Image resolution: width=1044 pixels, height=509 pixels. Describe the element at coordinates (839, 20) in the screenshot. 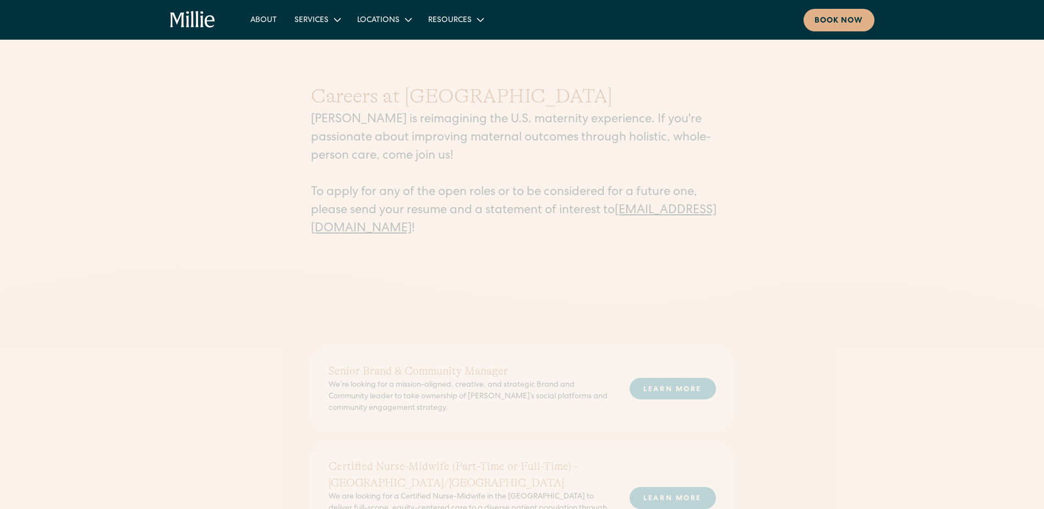

I see `a: Book now` at that location.